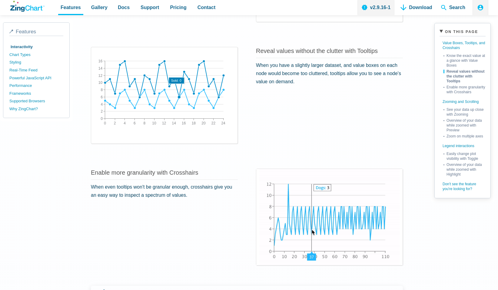 The width and height of the screenshot is (498, 290). Describe the element at coordinates (36, 70) in the screenshot. I see `a: Real-Time Feed` at that location.